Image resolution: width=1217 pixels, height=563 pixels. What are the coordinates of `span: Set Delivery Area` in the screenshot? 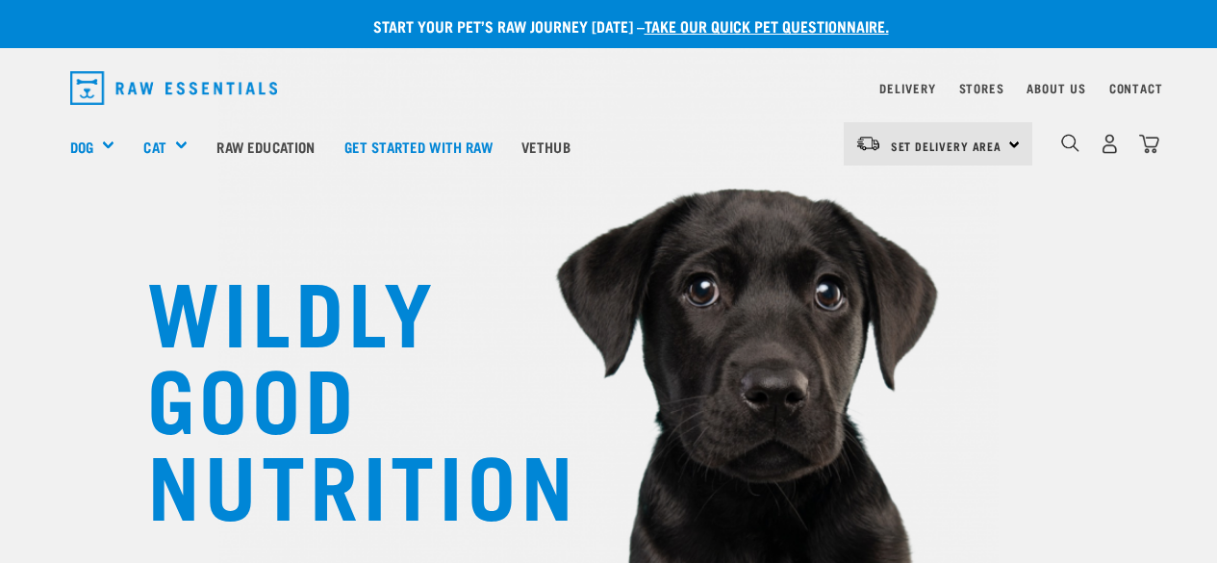 It's located at (947, 145).